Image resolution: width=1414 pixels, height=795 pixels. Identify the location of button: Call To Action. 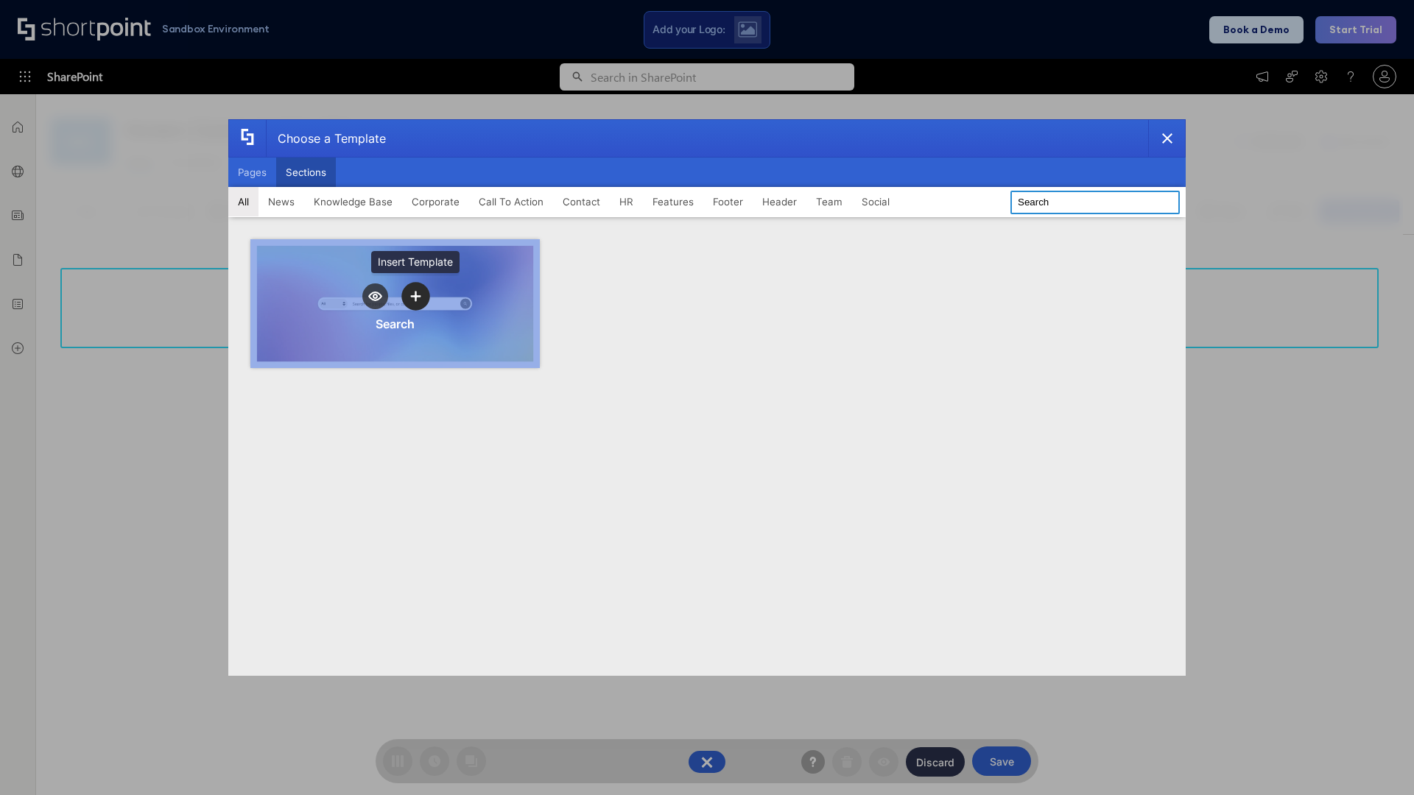
(511, 202).